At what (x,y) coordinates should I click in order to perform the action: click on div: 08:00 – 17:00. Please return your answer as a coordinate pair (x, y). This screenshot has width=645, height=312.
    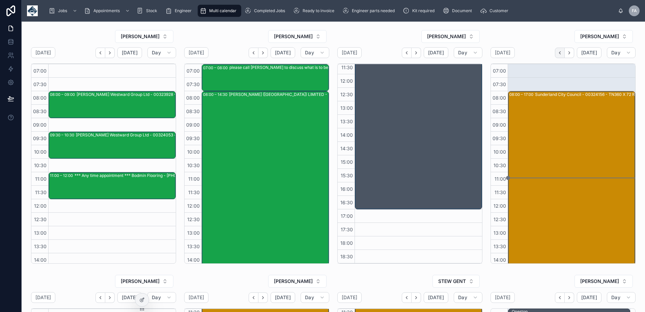
    Looking at the image, I should click on (522, 94).